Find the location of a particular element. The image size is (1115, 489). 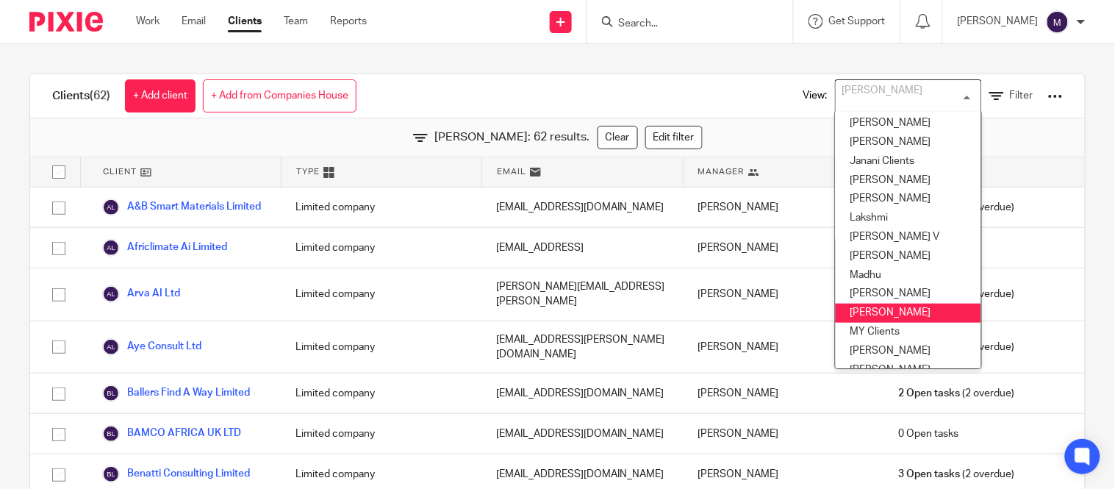

span: 0 Open tasks is located at coordinates (929, 434).